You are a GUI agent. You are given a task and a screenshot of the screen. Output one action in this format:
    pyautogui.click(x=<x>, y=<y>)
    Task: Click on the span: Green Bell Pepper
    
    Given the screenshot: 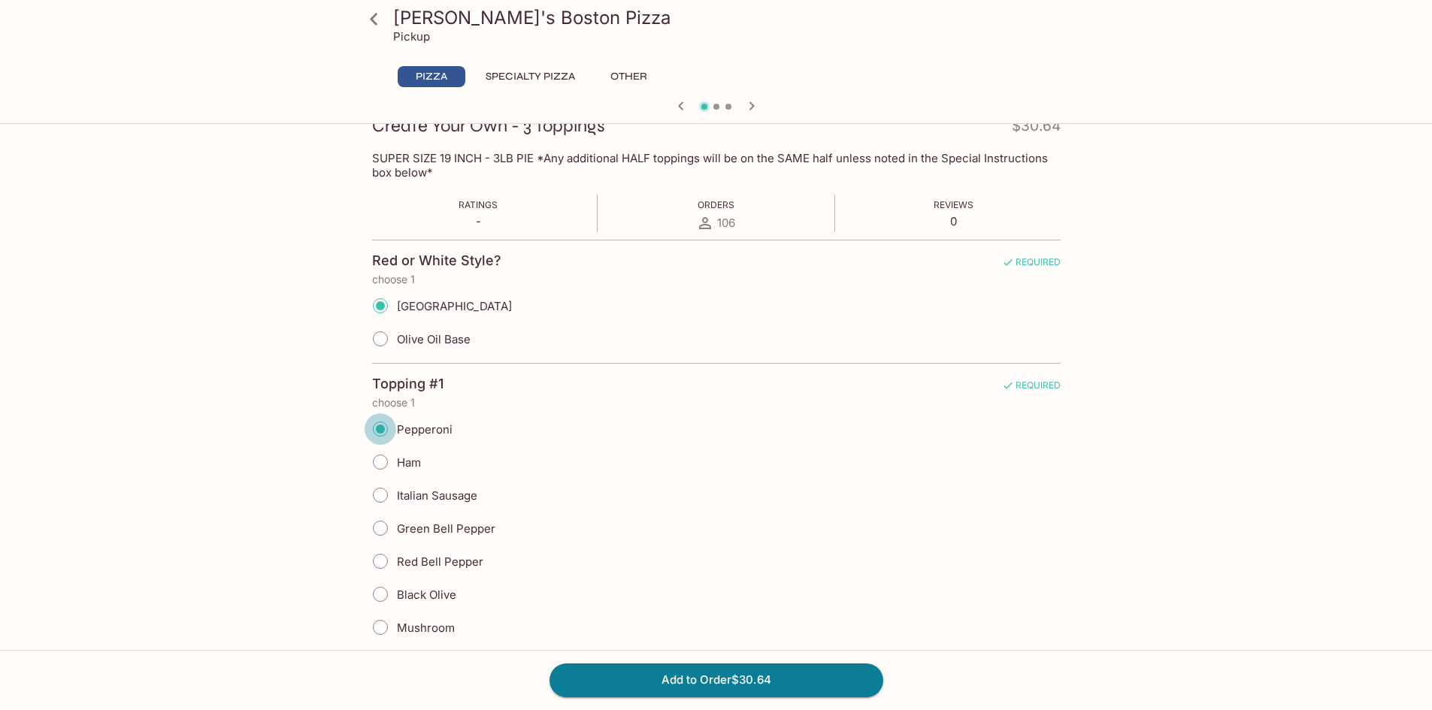 What is the action you would take?
    pyautogui.click(x=446, y=528)
    